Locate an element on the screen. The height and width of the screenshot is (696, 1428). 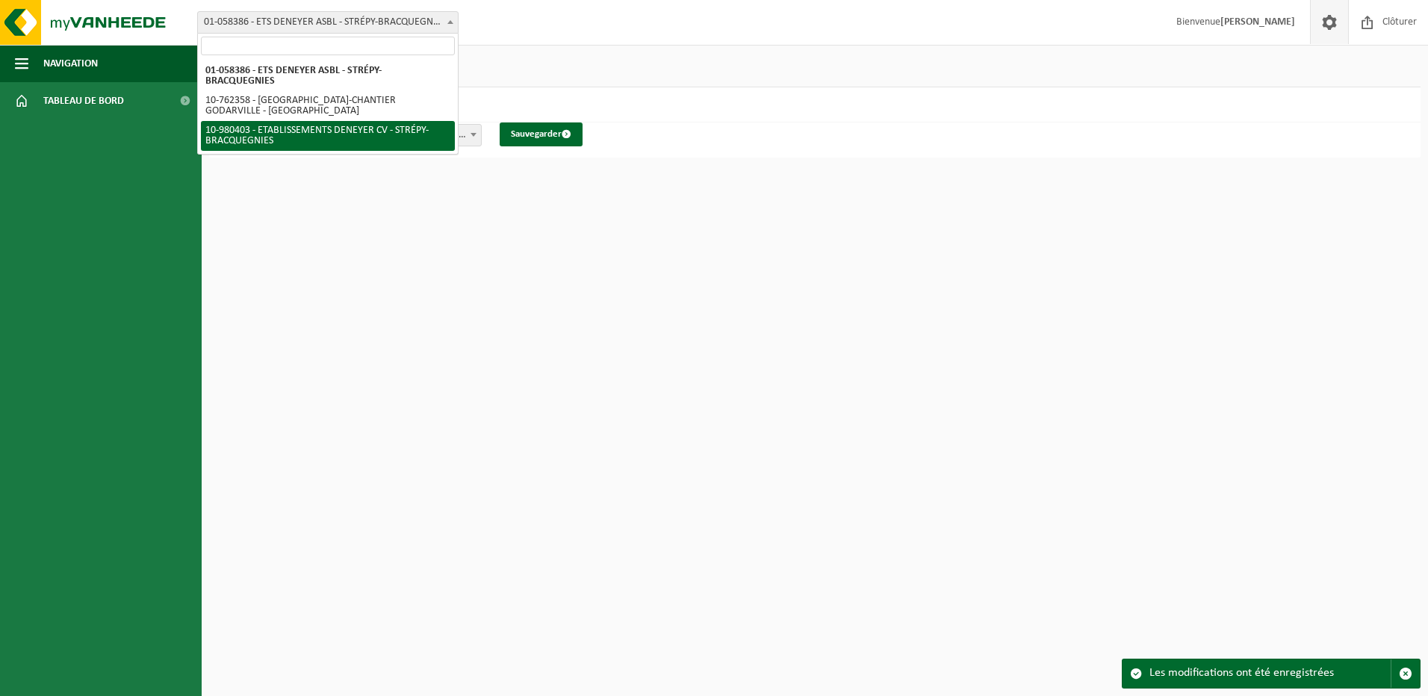
li: 01-058386 - ETS DENEYER ASBL - STRÉPY-BRACQUEGNIES is located at coordinates (328, 76).